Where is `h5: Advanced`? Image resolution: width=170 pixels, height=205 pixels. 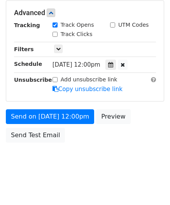 h5: Advanced is located at coordinates (85, 13).